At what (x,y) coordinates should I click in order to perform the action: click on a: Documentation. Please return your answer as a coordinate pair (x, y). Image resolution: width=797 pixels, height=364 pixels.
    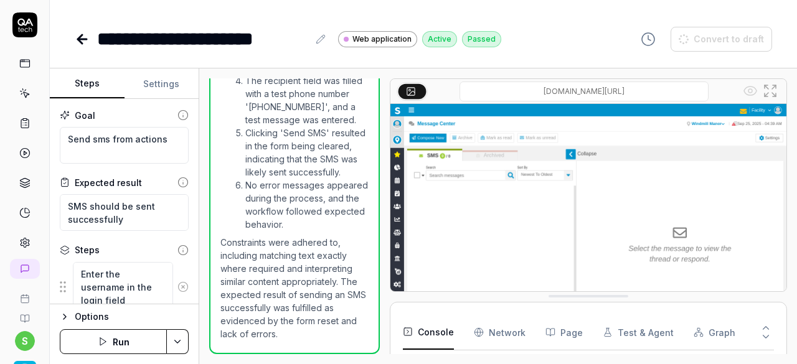
    Looking at the image, I should click on (24, 314).